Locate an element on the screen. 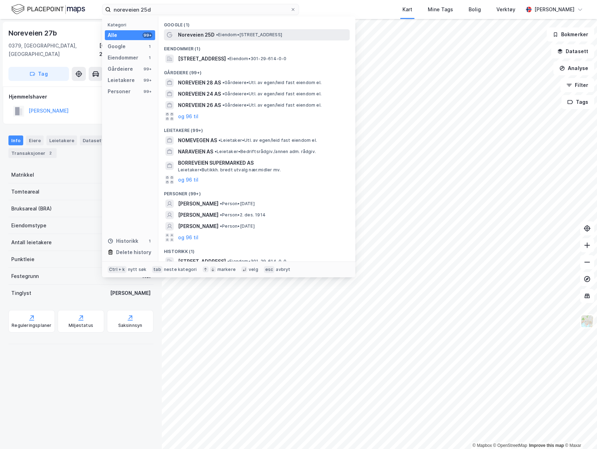  div: Eiendommer (1) is located at coordinates (257, 47).